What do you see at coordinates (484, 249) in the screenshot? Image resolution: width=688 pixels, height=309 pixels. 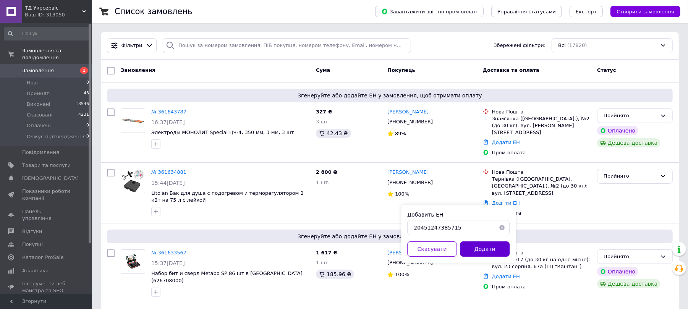 I see `button: Додати` at bounding box center [484, 249].